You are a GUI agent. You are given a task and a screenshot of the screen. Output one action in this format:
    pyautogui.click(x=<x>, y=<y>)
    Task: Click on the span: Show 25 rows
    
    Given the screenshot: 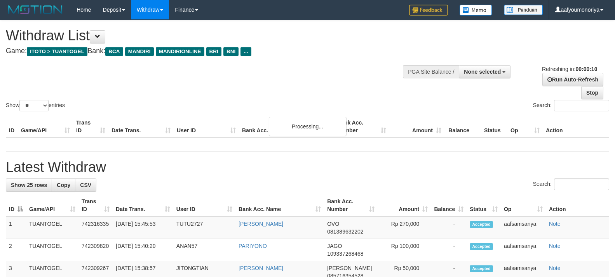 What is the action you would take?
    pyautogui.click(x=29, y=185)
    